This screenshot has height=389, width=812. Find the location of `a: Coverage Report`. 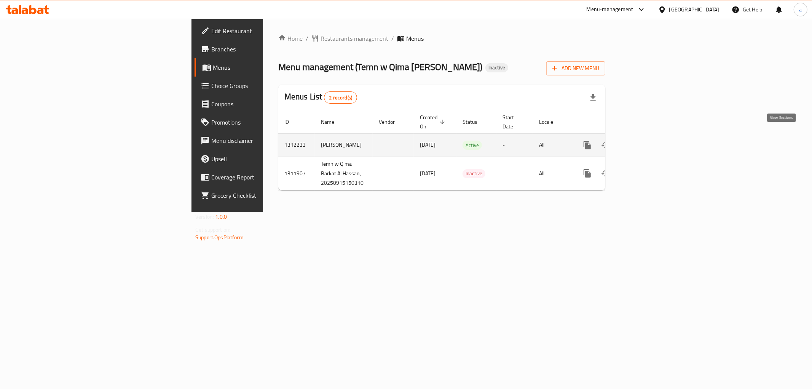

a: Coverage Report is located at coordinates (261, 177).